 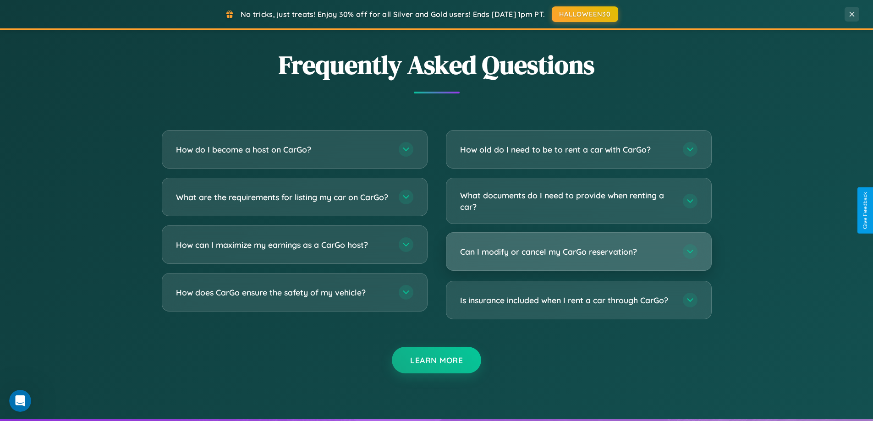 I want to click on h3: How does CarGo ensure the safety of my vehicle?, so click(x=283, y=292).